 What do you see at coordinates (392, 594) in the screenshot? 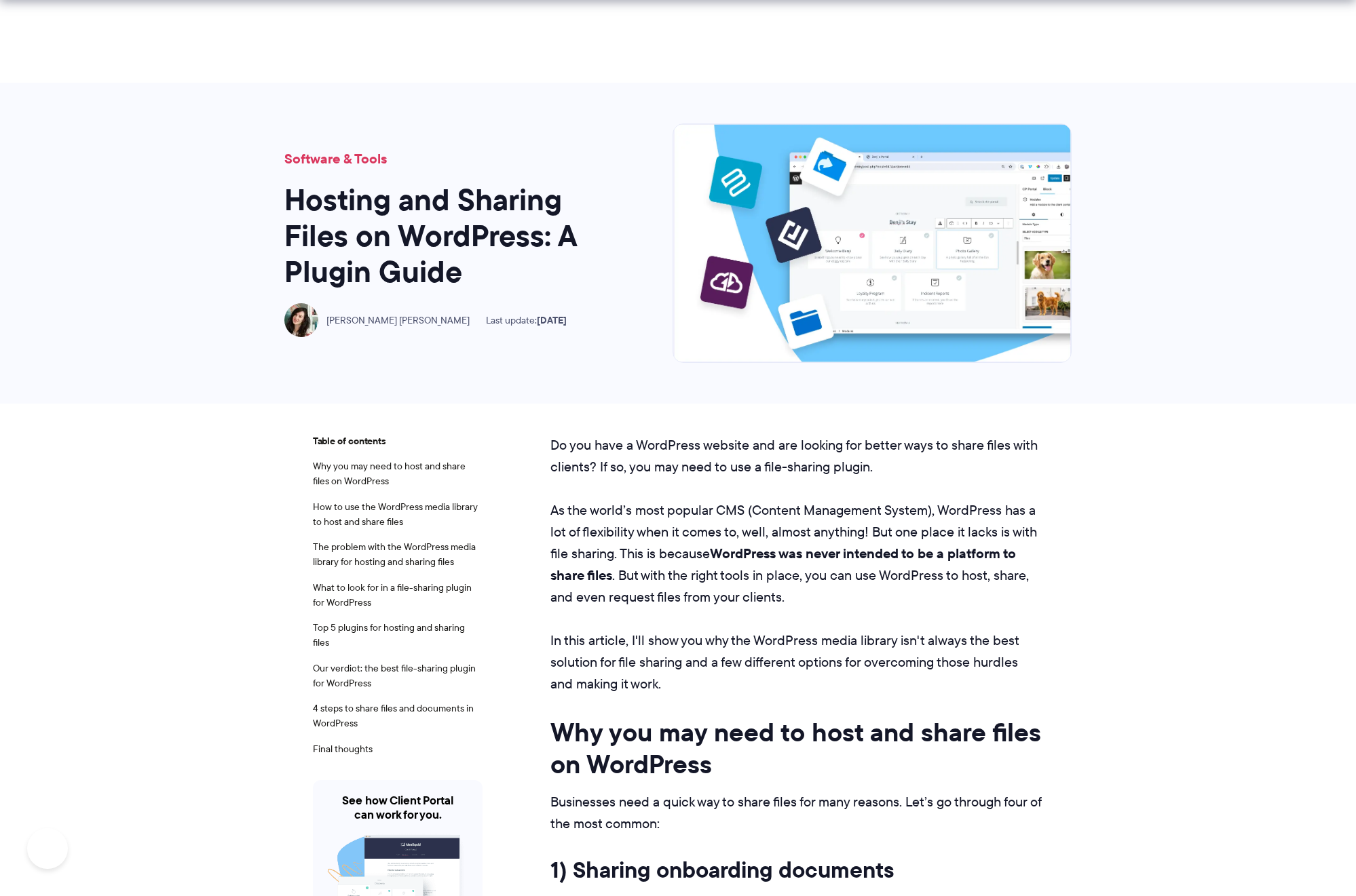
I see `a: What to look for in a file-sharing plugin for WordPress` at bounding box center [392, 594].